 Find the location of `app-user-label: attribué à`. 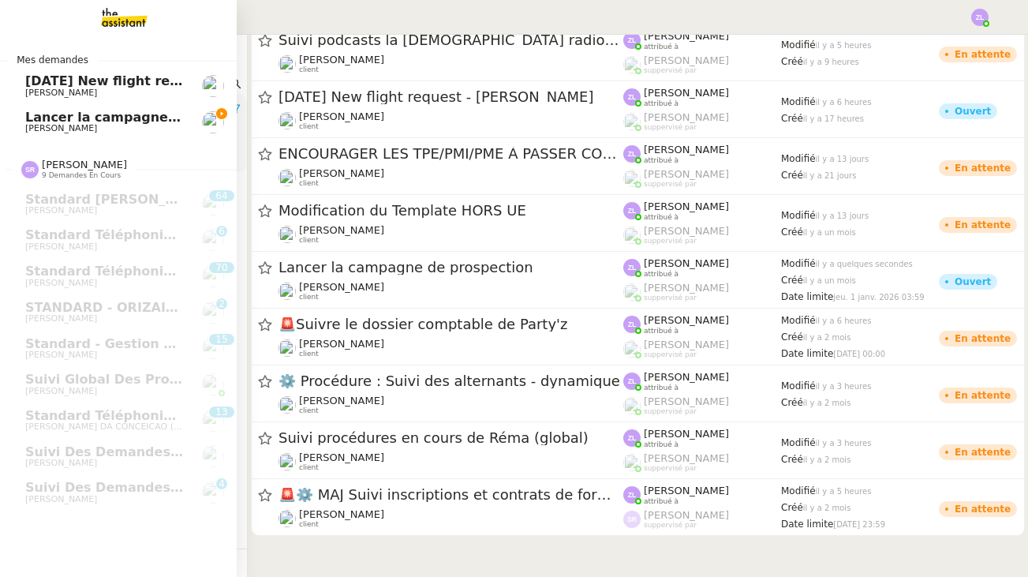

app-user-label: attribué à is located at coordinates (702, 211).